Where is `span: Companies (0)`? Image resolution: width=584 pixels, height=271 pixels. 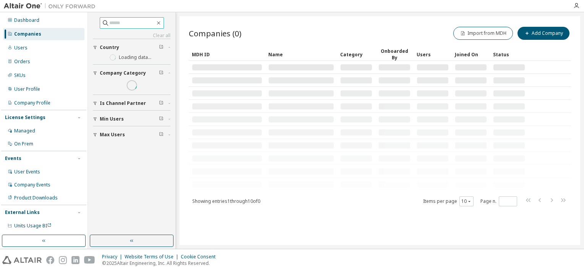
span: Companies (0) is located at coordinates (215, 33).